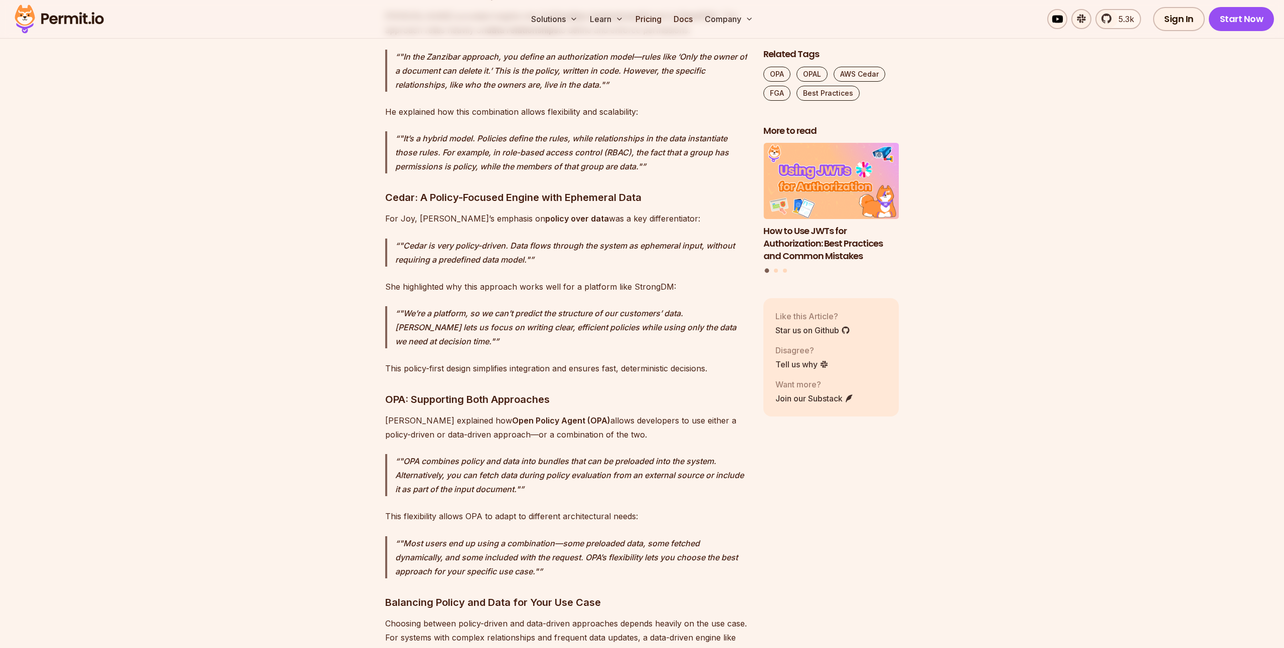 This screenshot has height=648, width=1284. Describe the element at coordinates (785, 271) in the screenshot. I see `button: Go to slide 3` at that location.